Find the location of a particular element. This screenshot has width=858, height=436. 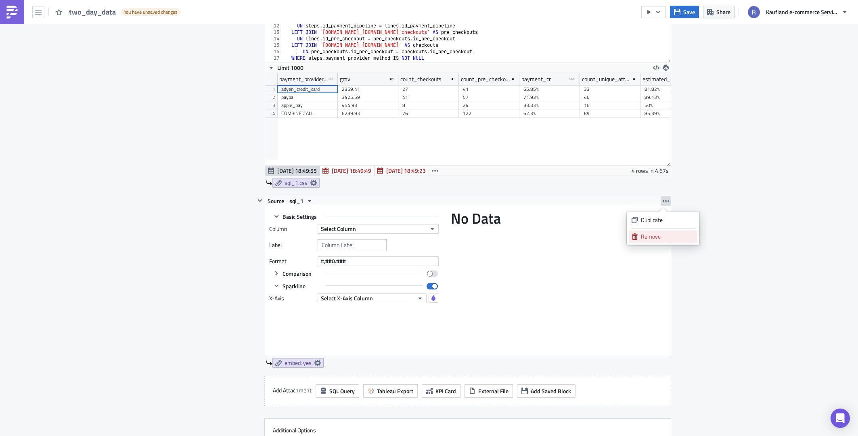

div: 17 is located at coordinates (275, 58).